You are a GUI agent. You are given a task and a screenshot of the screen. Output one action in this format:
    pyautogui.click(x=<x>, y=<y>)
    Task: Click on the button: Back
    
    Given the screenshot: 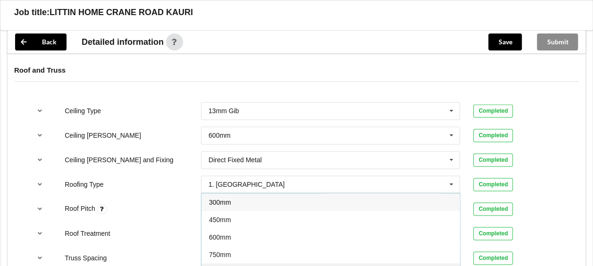 What is the action you would take?
    pyautogui.click(x=41, y=42)
    